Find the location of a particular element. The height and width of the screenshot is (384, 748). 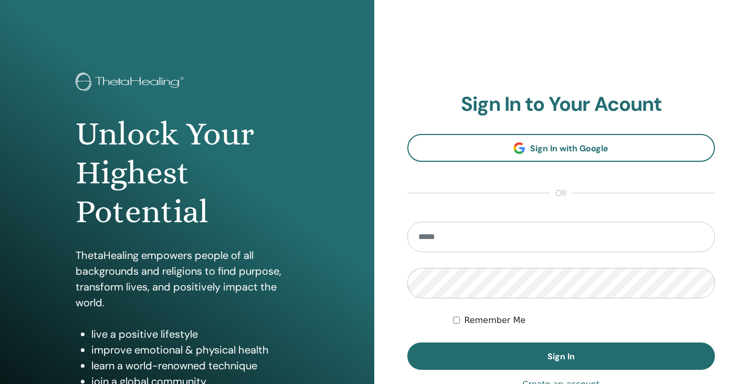

div: Keep me authenticated indefinitely or until I manually logout is located at coordinates (584, 320).